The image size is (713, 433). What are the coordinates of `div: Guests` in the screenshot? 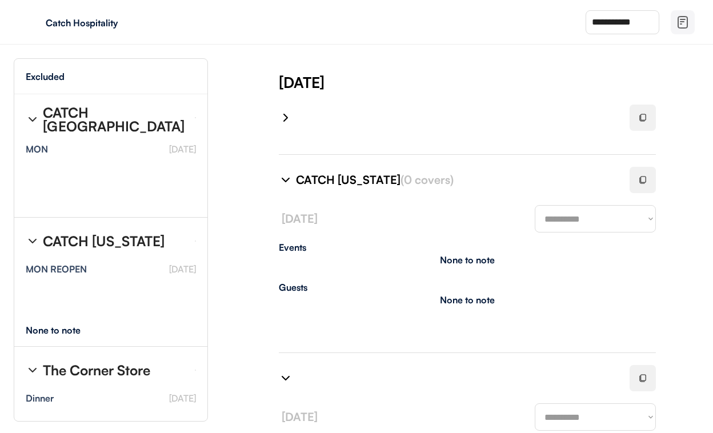 It's located at (468, 288).